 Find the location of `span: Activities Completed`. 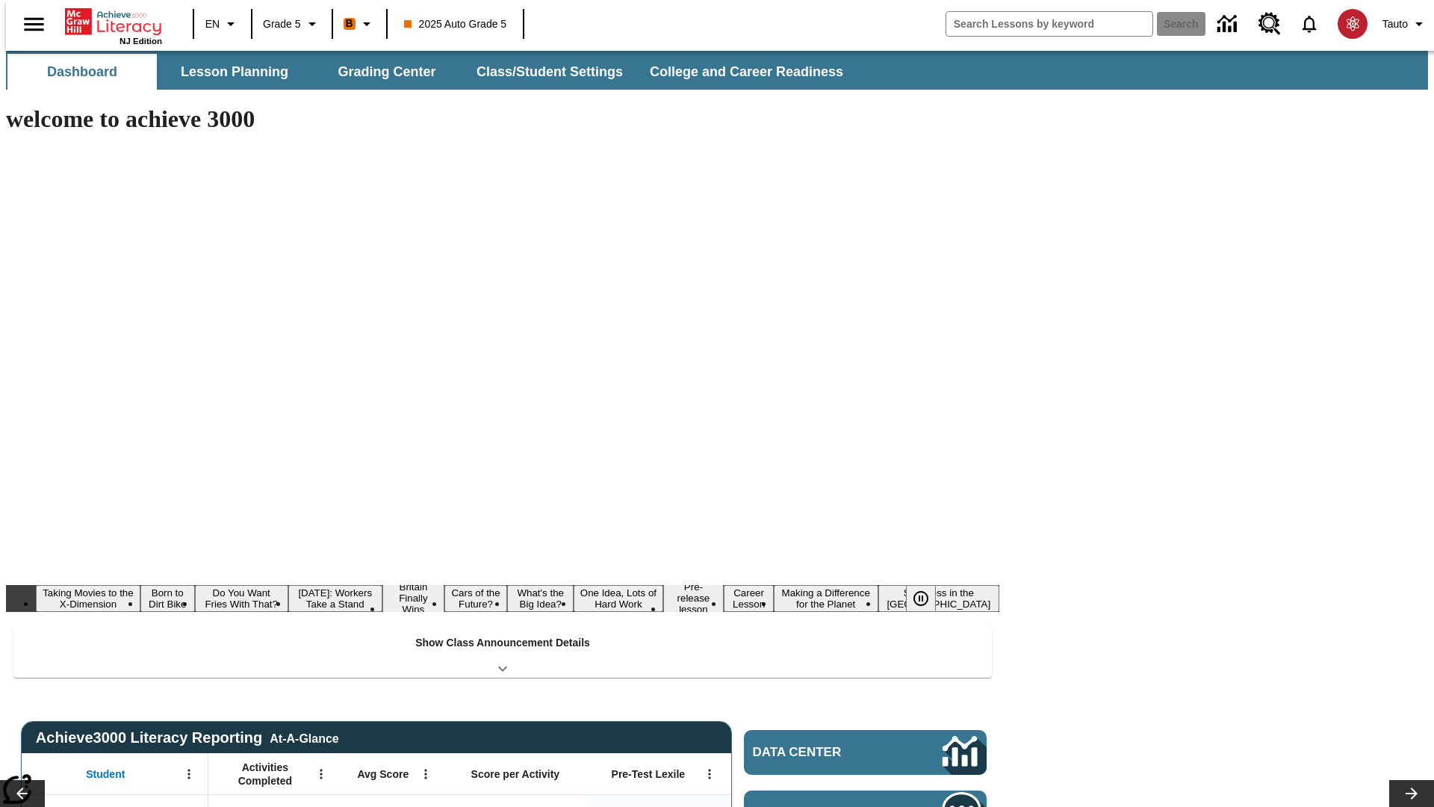

span: Activities Completed is located at coordinates (265, 774).